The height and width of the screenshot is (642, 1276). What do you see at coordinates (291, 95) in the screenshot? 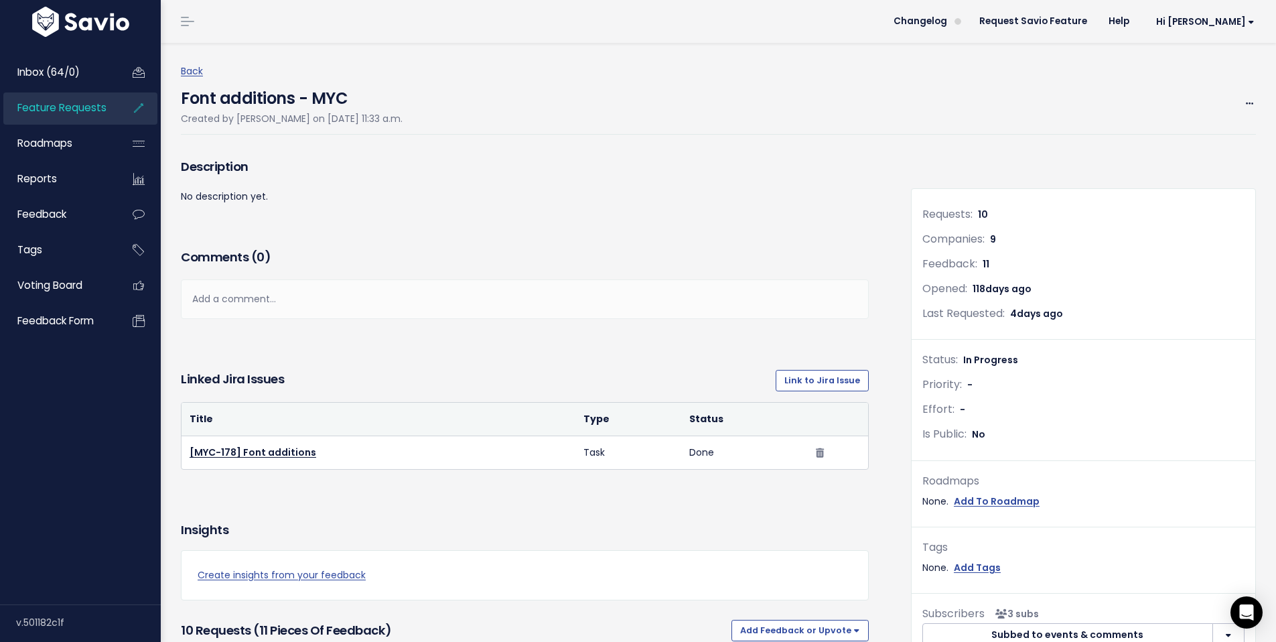
I see `h4: Font additions - MYC` at bounding box center [291, 95].